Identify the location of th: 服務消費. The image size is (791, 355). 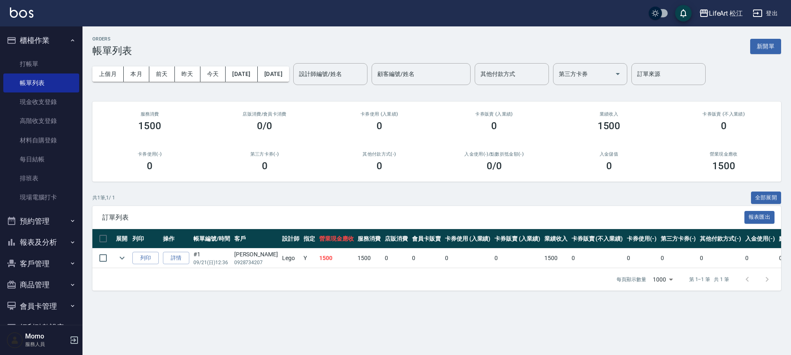
(369, 238).